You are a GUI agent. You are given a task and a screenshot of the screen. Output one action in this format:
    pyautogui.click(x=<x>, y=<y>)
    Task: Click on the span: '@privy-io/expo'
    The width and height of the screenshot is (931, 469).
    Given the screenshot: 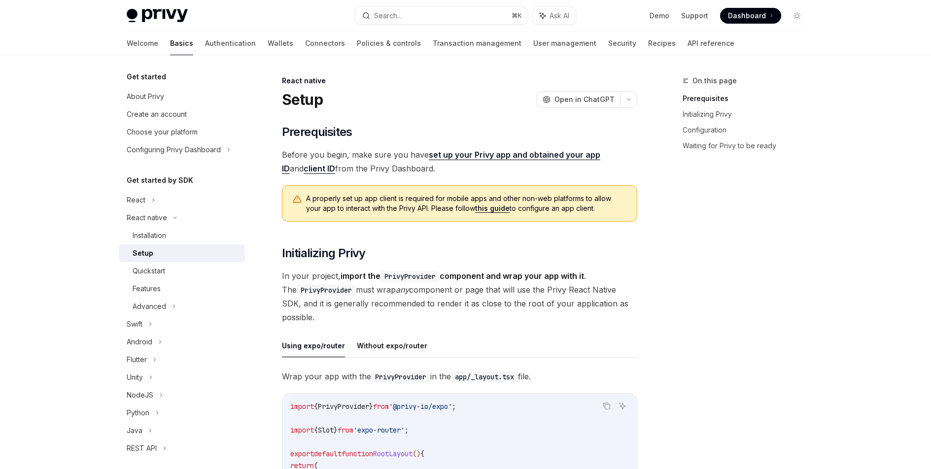 What is the action you would take?
    pyautogui.click(x=421, y=407)
    